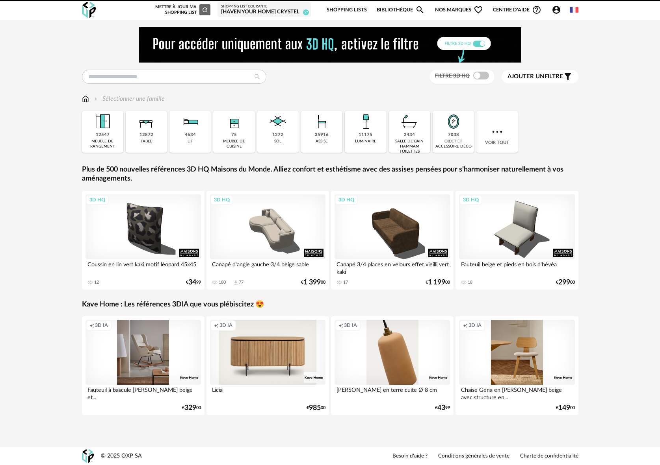  Describe the element at coordinates (322, 122) in the screenshot. I see `img: Assise.png` at that location.